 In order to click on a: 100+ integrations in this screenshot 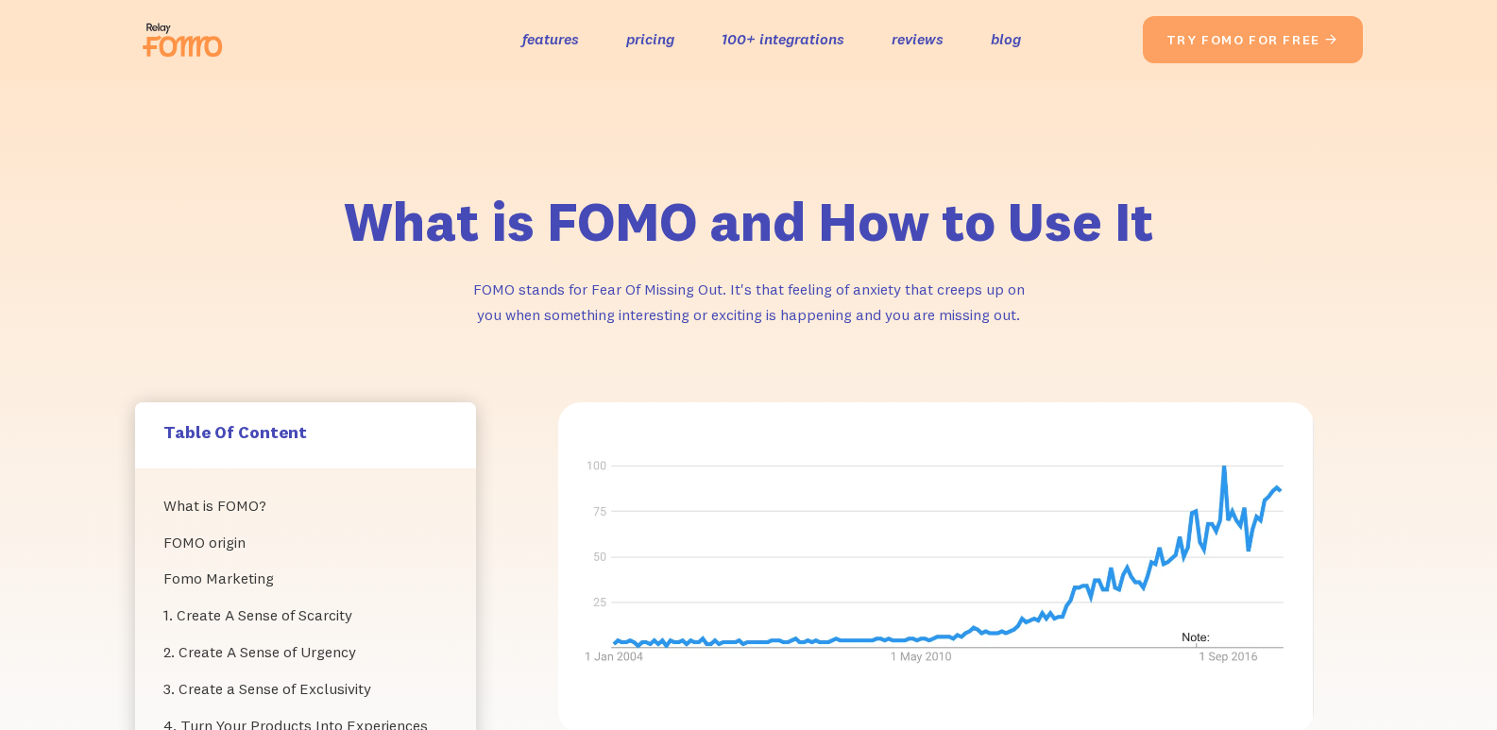, I will do `click(783, 39)`.